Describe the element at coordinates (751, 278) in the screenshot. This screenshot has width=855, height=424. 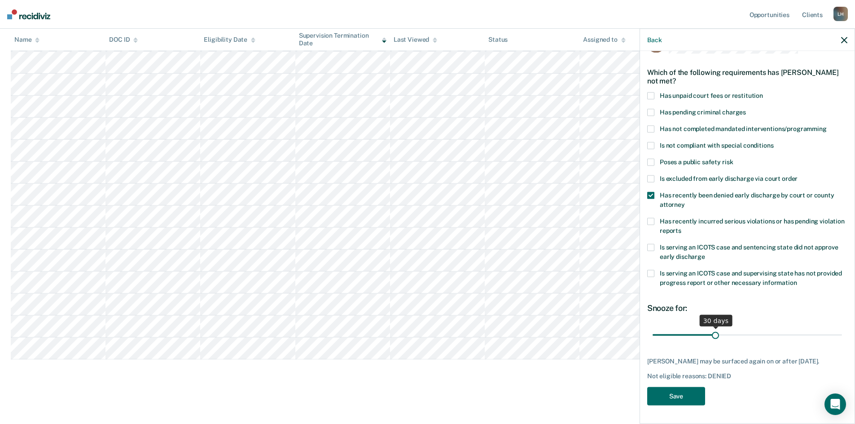
I see `span: Is serving an ICOTS case and supervising state has not provided progress report or other necessar...` at that location.